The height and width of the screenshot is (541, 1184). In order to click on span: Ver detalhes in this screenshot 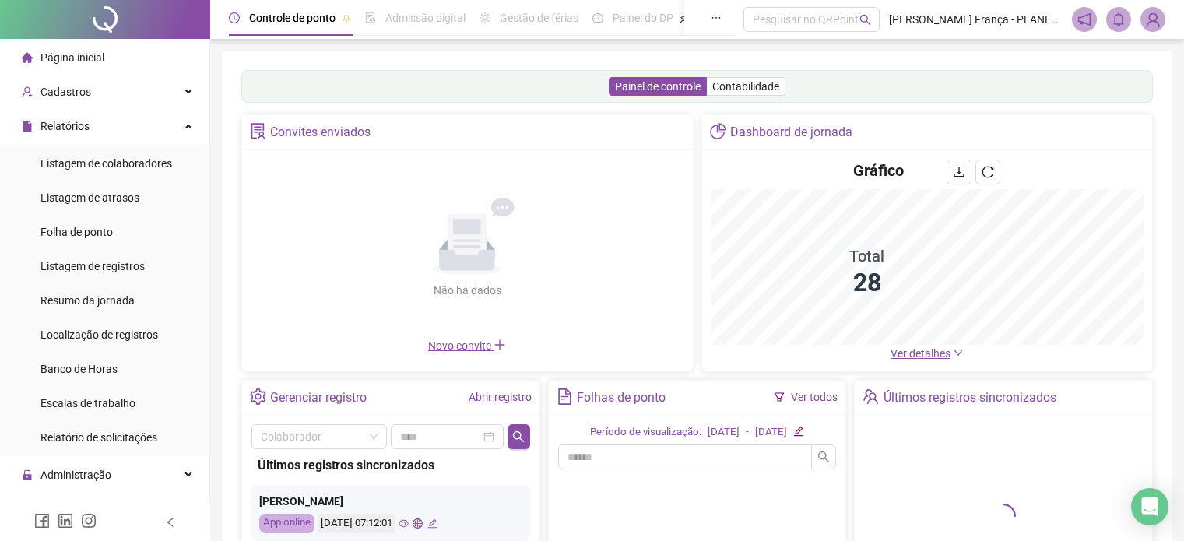, I will do `click(920, 353)`.